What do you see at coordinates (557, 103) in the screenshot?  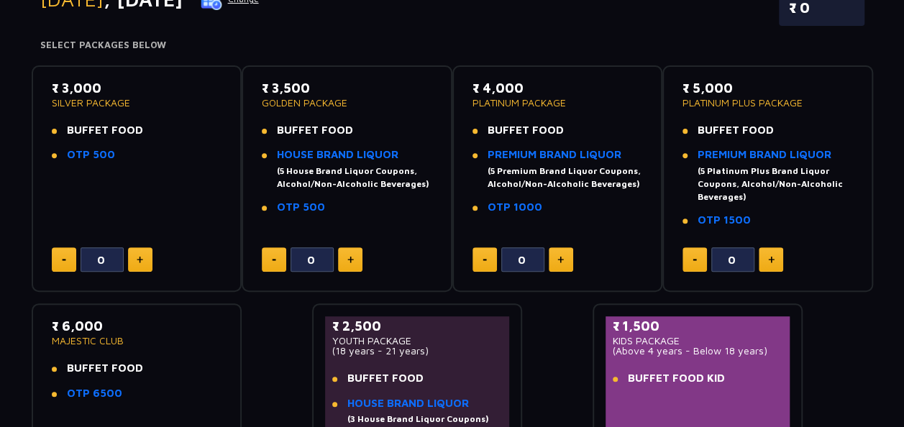 I see `p: PLATINUM PACKAGE` at bounding box center [557, 103].